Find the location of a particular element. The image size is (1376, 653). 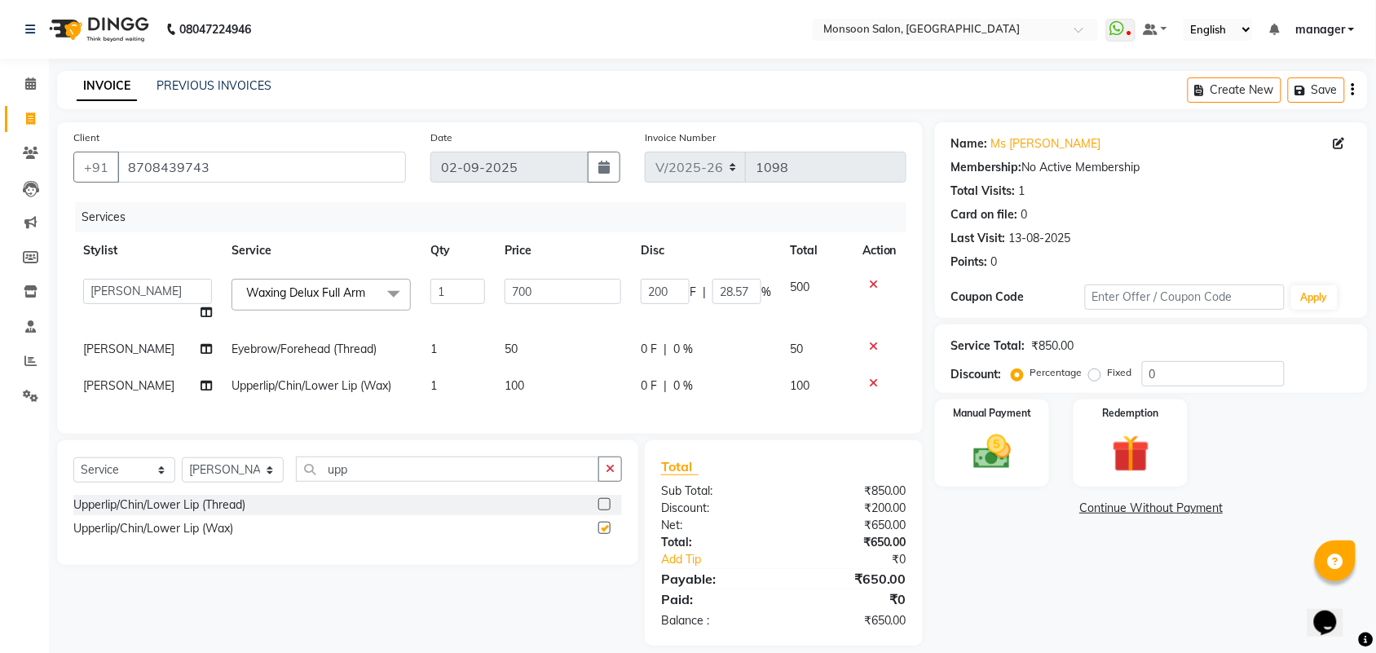

span: Upperlip/Chin/Lower Lip (Wax) is located at coordinates (311, 386).